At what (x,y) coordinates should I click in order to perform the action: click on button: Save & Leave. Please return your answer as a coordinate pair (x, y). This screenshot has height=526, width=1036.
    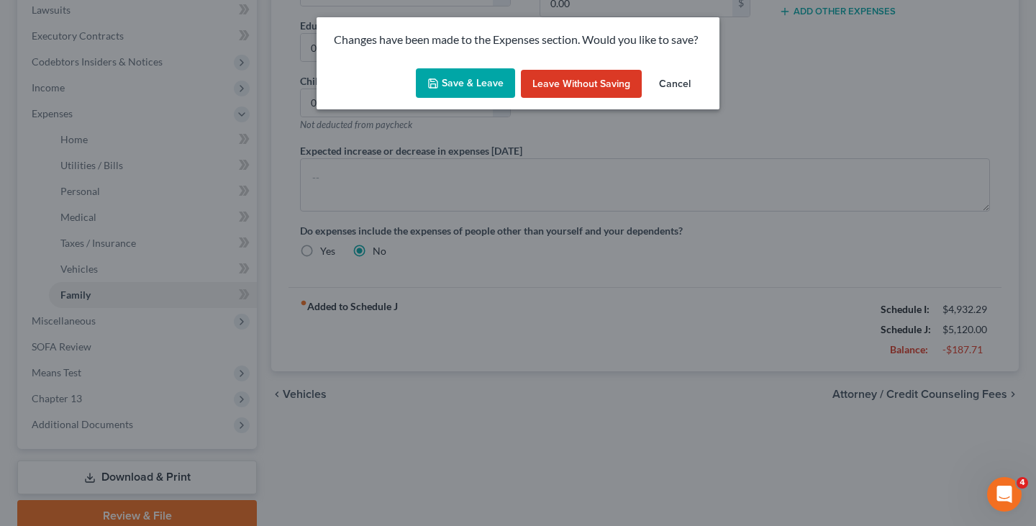
    Looking at the image, I should click on (466, 83).